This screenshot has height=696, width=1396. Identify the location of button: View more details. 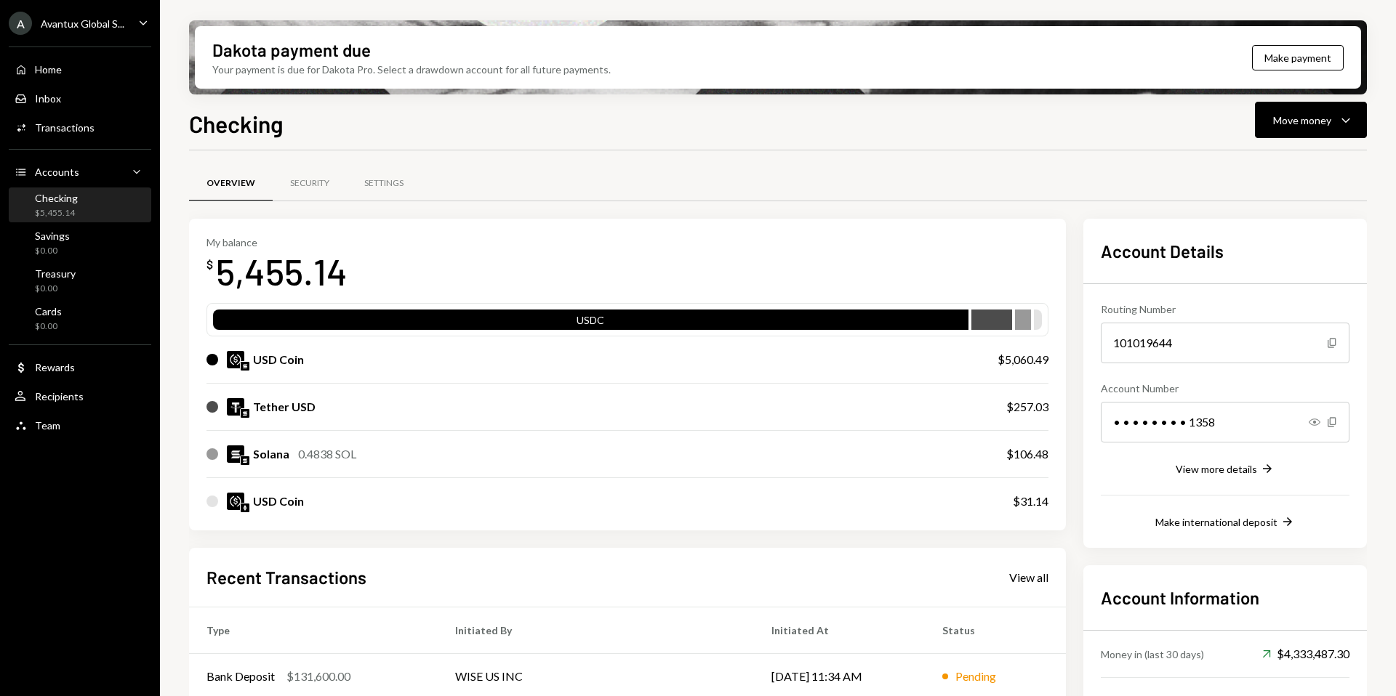
(1225, 470).